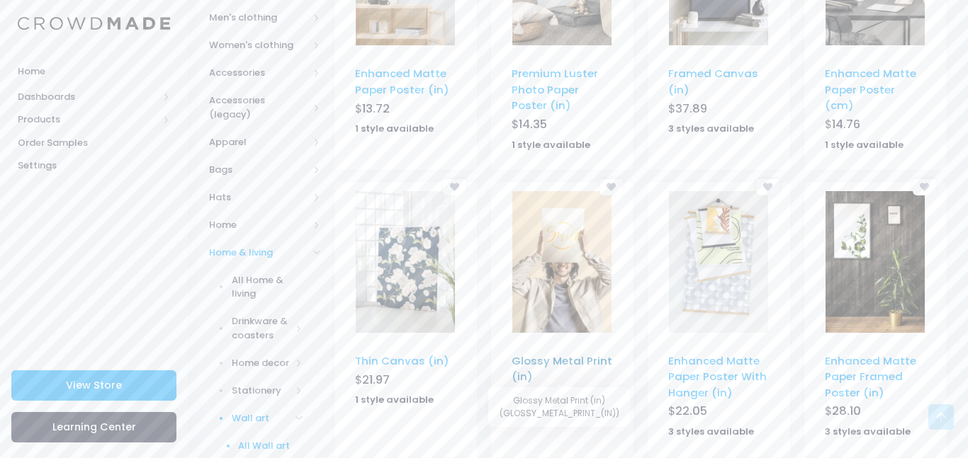 This screenshot has height=458, width=968. Describe the element at coordinates (93, 385) in the screenshot. I see `a: View Store` at that location.